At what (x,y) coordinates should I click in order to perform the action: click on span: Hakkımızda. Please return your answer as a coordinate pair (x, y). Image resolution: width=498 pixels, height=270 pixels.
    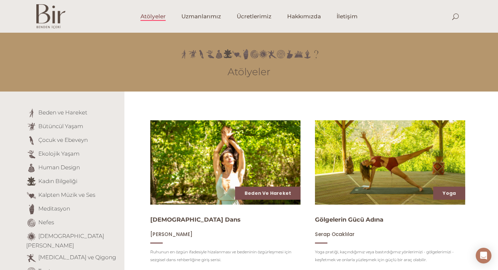
    Looking at the image, I should click on (304, 16).